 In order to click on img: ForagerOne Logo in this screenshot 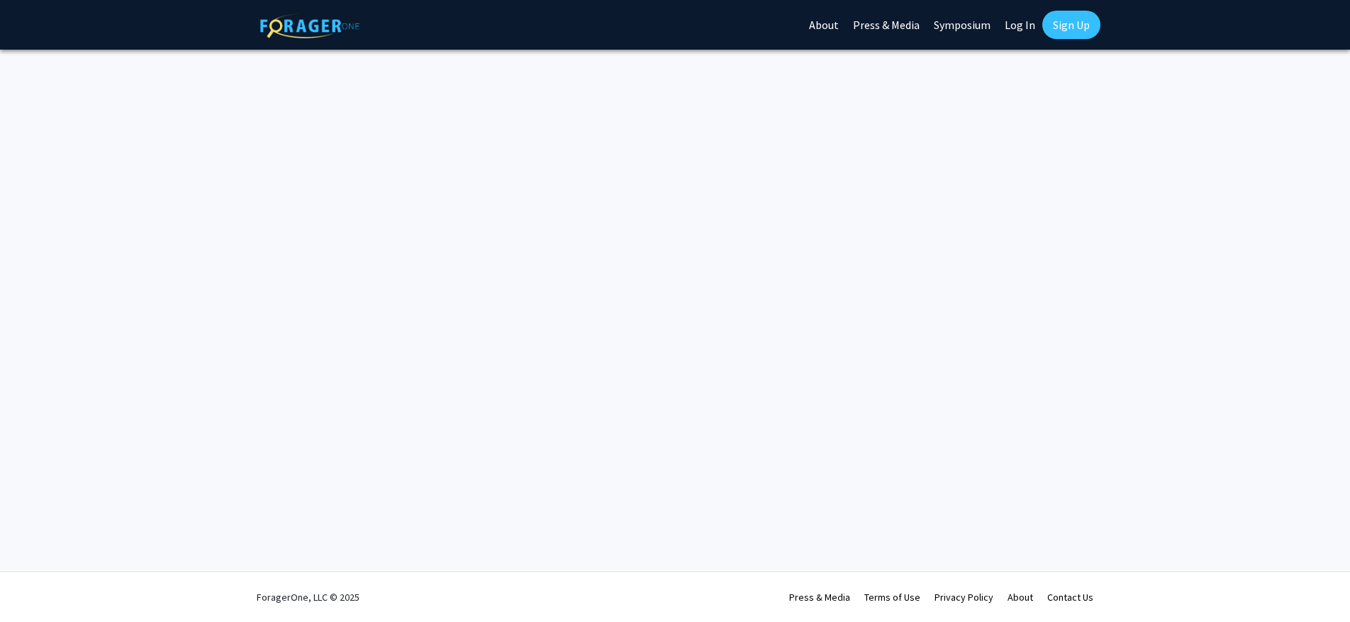, I will do `click(310, 26)`.